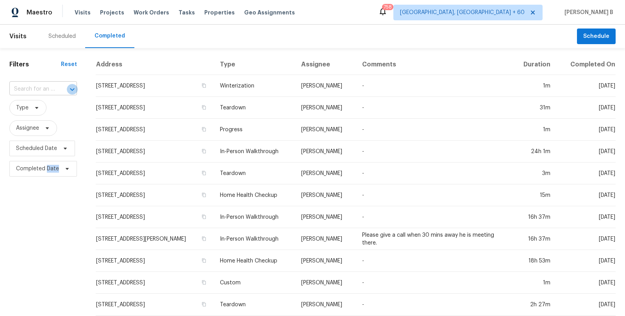  What do you see at coordinates (32, 89) in the screenshot?
I see `input: Search for an address...` at bounding box center [32, 89].